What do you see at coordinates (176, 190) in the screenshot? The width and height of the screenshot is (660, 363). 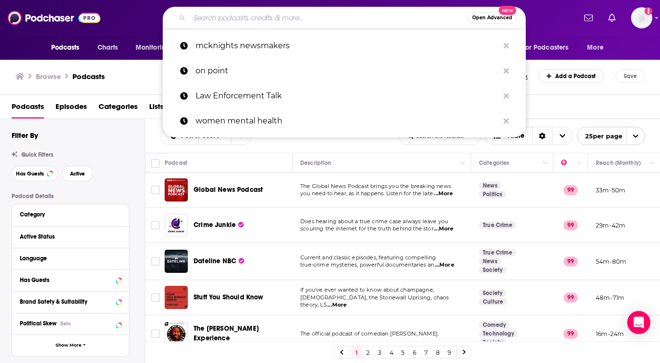 I see `a: Global News Podcast` at bounding box center [176, 190].